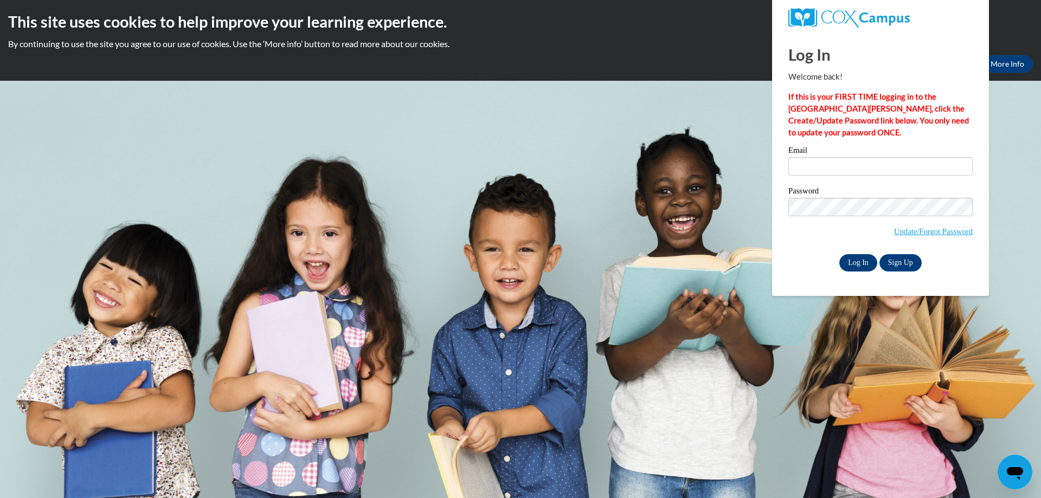  Describe the element at coordinates (849, 18) in the screenshot. I see `img: COX Campus` at that location.